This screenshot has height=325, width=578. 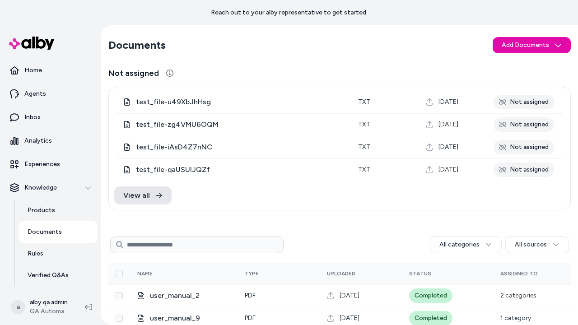 I want to click on span: Status, so click(x=420, y=273).